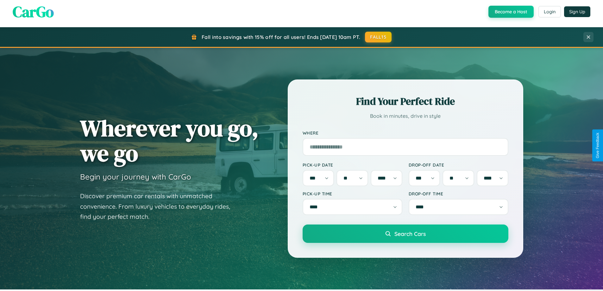 The image size is (603, 291). I want to click on label: Drop-off Date, so click(459, 165).